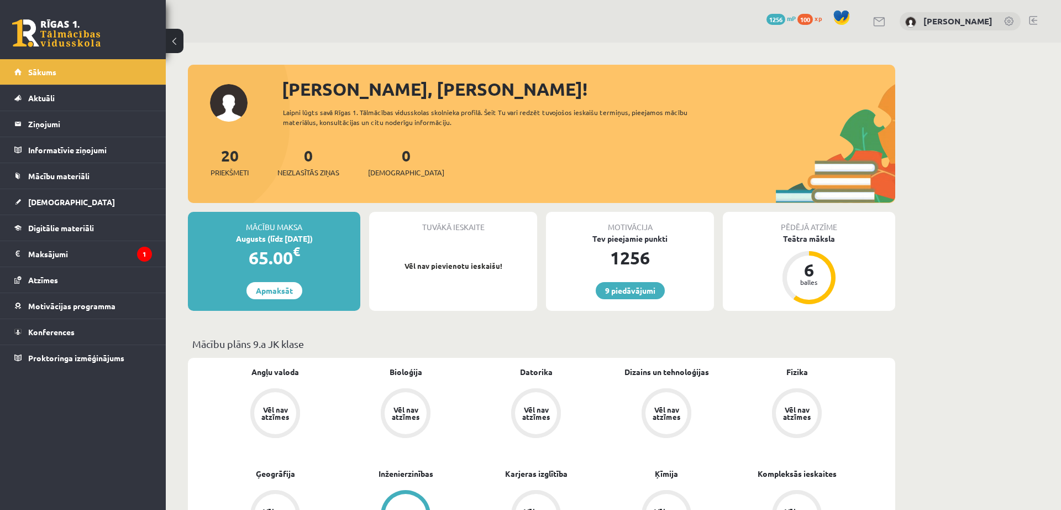 The width and height of the screenshot is (1061, 510). What do you see at coordinates (274, 222) in the screenshot?
I see `div: Mācību maksa` at bounding box center [274, 222].